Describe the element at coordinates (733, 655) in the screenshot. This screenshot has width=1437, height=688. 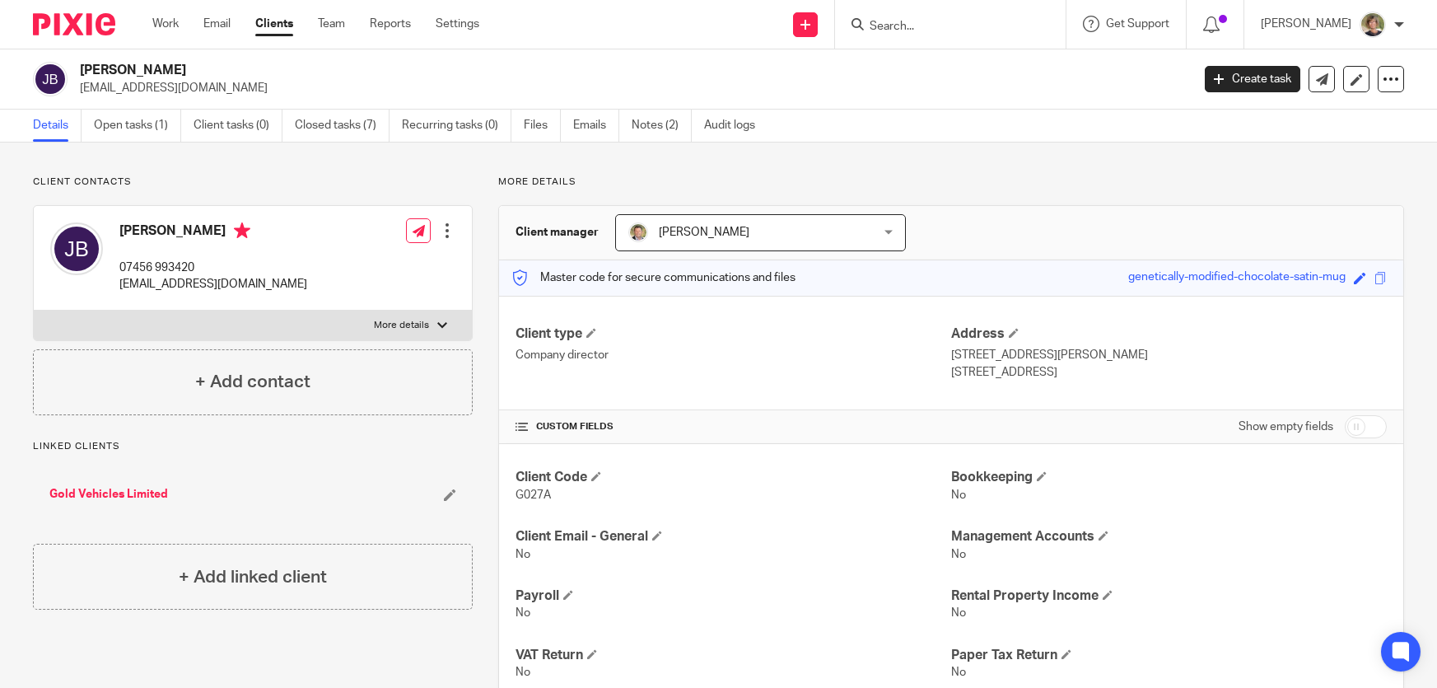
I see `h4: VAT Return` at that location.